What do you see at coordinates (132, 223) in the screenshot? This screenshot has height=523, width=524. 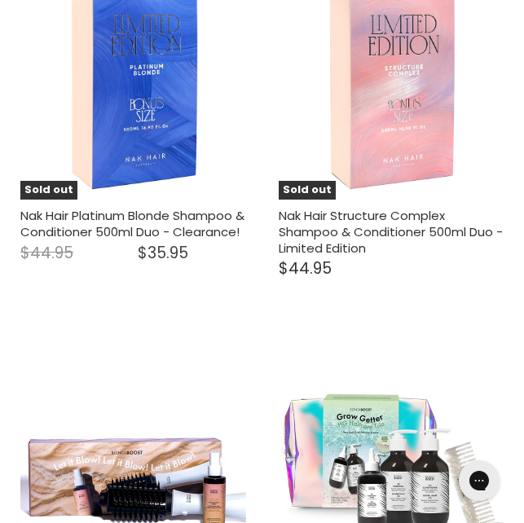 I see `a: Nak Hair Platinum Blonde Shampoo & Conditioner 500ml Duo - Clearance!` at bounding box center [132, 223].